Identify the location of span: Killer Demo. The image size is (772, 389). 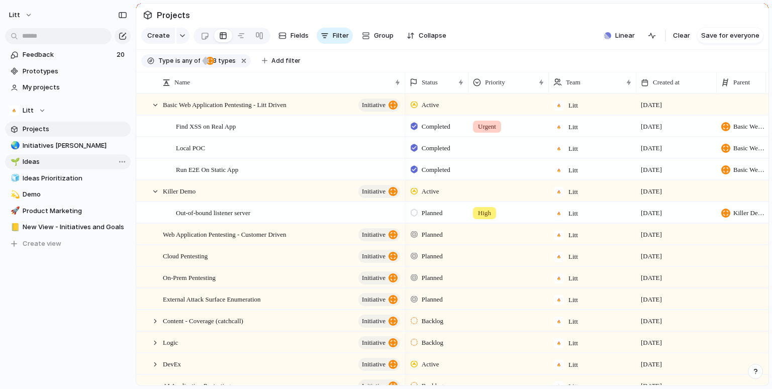
(749, 213).